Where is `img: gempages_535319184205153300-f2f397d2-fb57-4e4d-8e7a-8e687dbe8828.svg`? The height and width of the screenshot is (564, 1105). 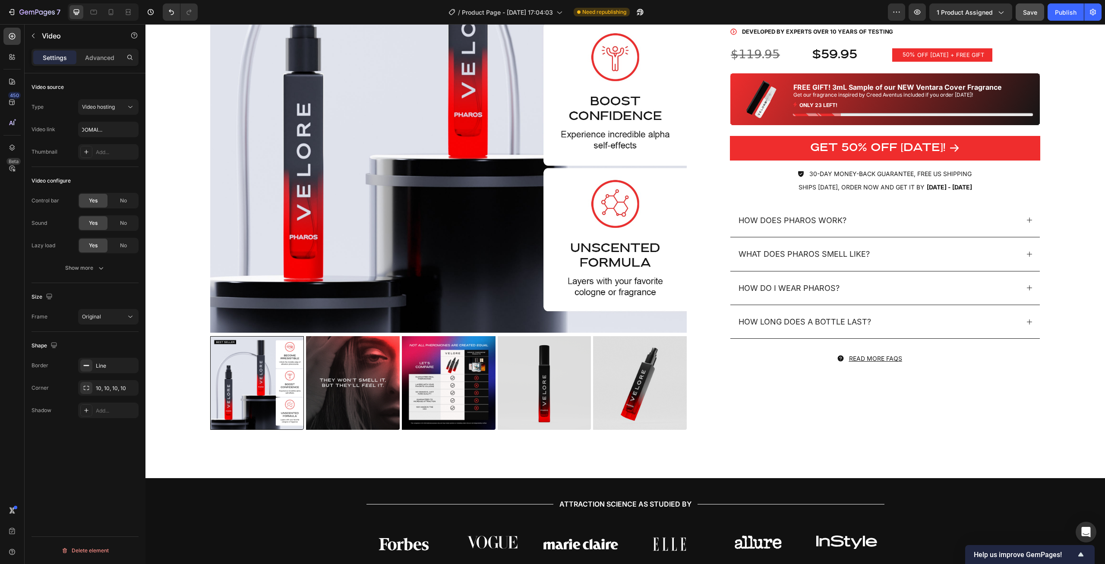
img: gempages_535319184205153300-f2f397d2-fb57-4e4d-8e7a-8e687dbe8828.svg is located at coordinates (258, 520).